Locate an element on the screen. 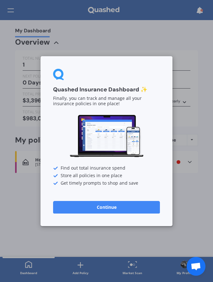  div: Store all policies in one place is located at coordinates (107, 176).